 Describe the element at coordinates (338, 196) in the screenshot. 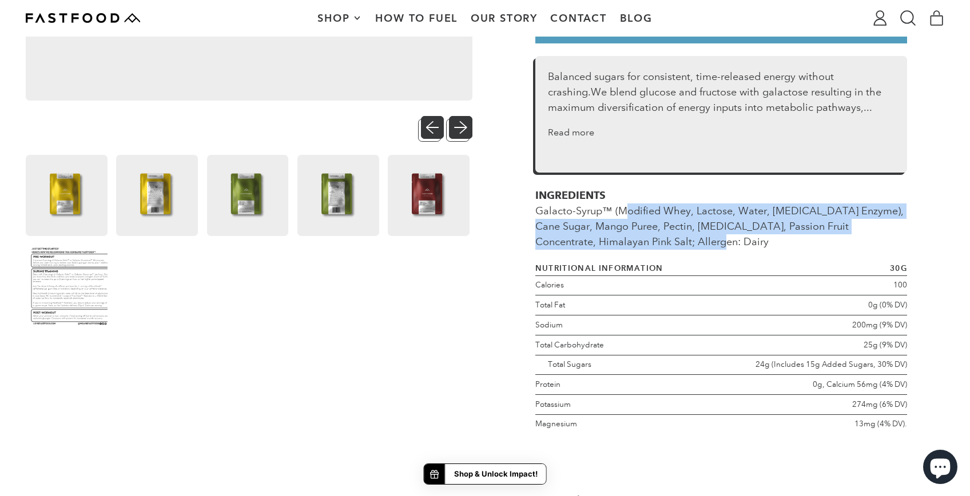

I see `img: Galacto-Gummies™️ - Fastfood citrus and guarana flavor nutrition label` at that location.